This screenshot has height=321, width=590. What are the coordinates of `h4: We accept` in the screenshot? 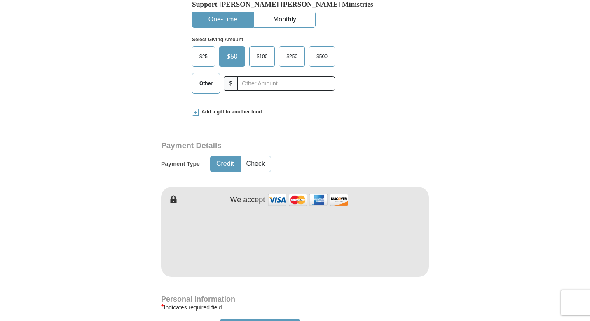 It's located at (248, 200).